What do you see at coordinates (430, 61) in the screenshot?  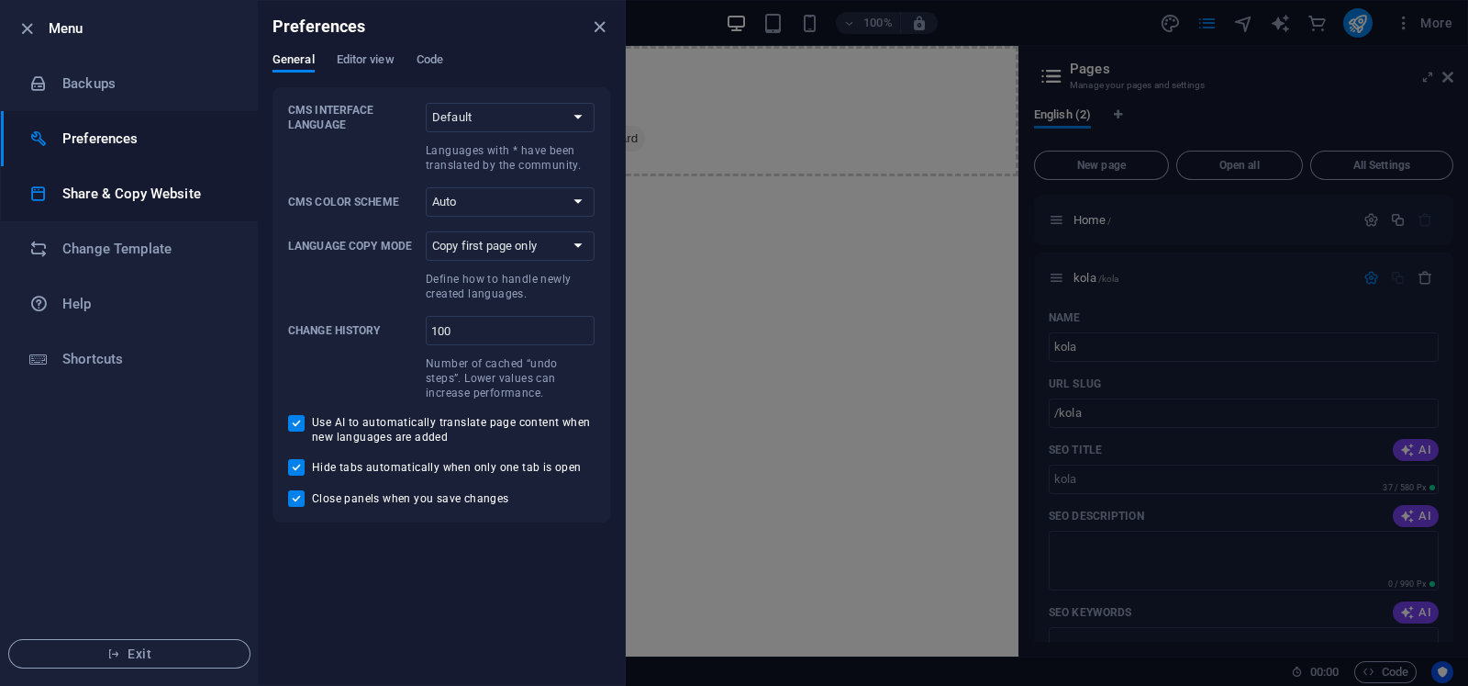 I see `span: Code` at bounding box center [430, 61].